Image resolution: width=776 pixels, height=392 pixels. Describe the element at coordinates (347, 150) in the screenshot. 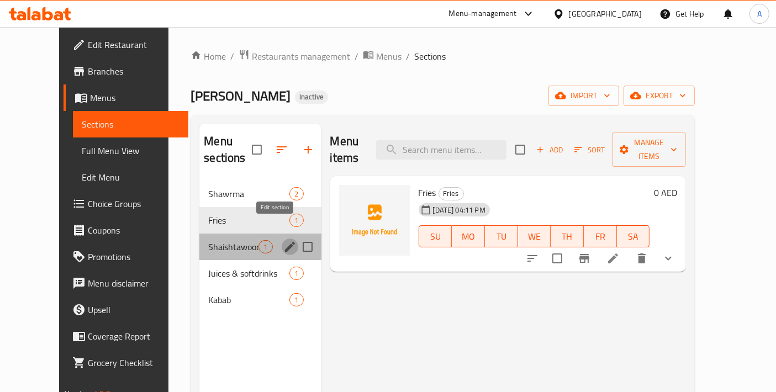

I see `h2: Menu items` at that location.